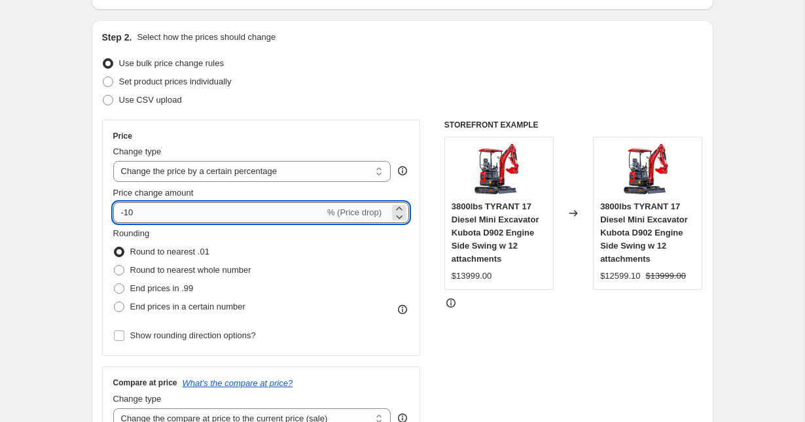 This screenshot has height=422, width=805. Describe the element at coordinates (122, 136) in the screenshot. I see `h3: Price` at that location.